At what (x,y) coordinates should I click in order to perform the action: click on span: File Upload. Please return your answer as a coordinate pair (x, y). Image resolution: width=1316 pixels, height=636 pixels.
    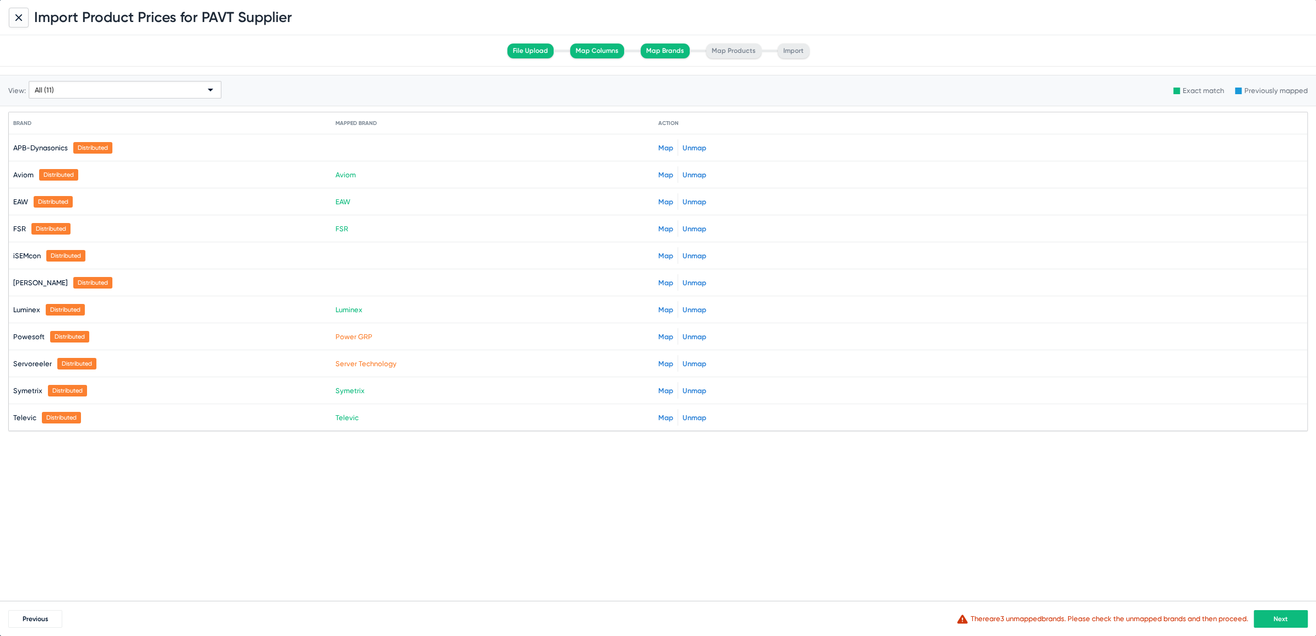
    Looking at the image, I should click on (530, 51).